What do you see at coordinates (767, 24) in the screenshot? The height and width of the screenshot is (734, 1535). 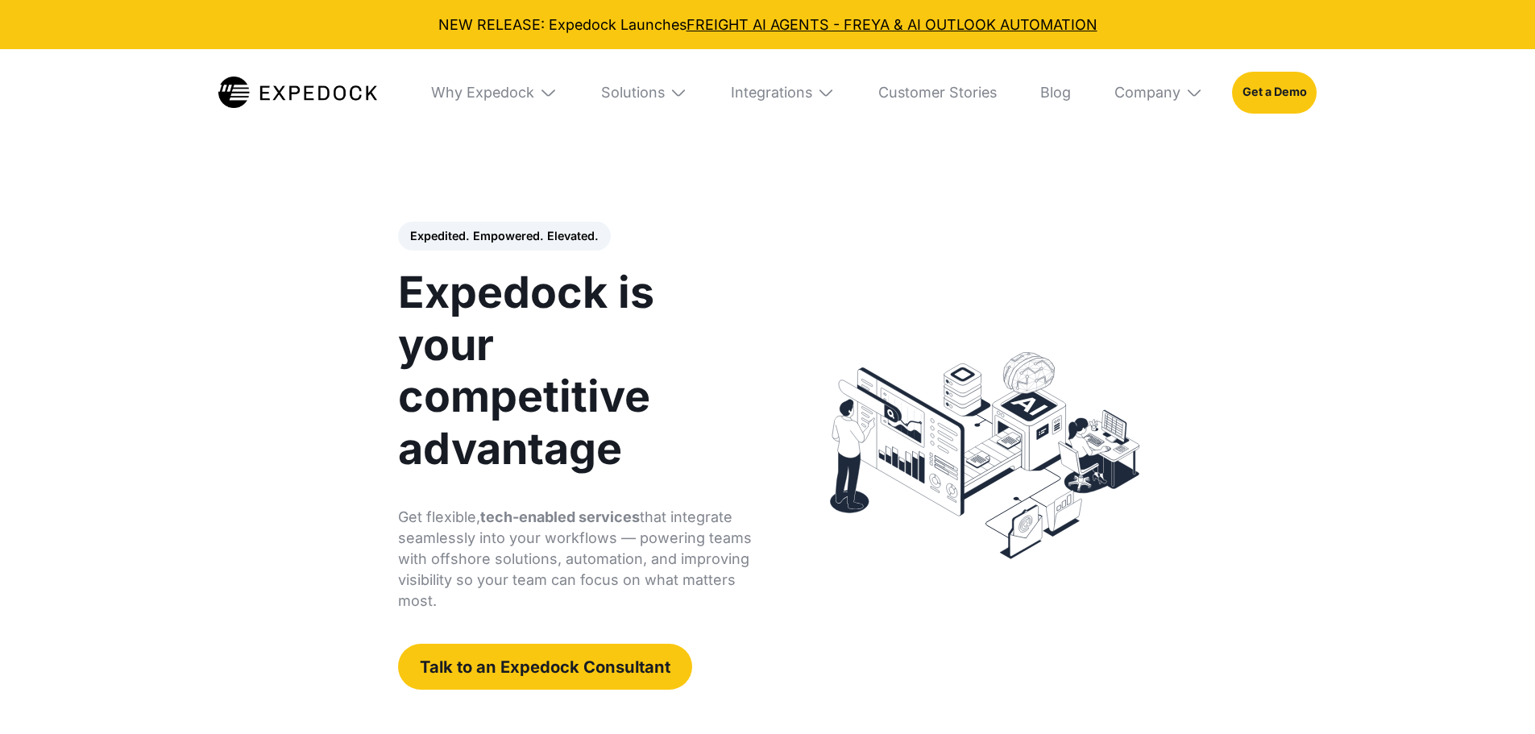 I see `div: NEW RELEASE: Expedock Launches` at bounding box center [767, 24].